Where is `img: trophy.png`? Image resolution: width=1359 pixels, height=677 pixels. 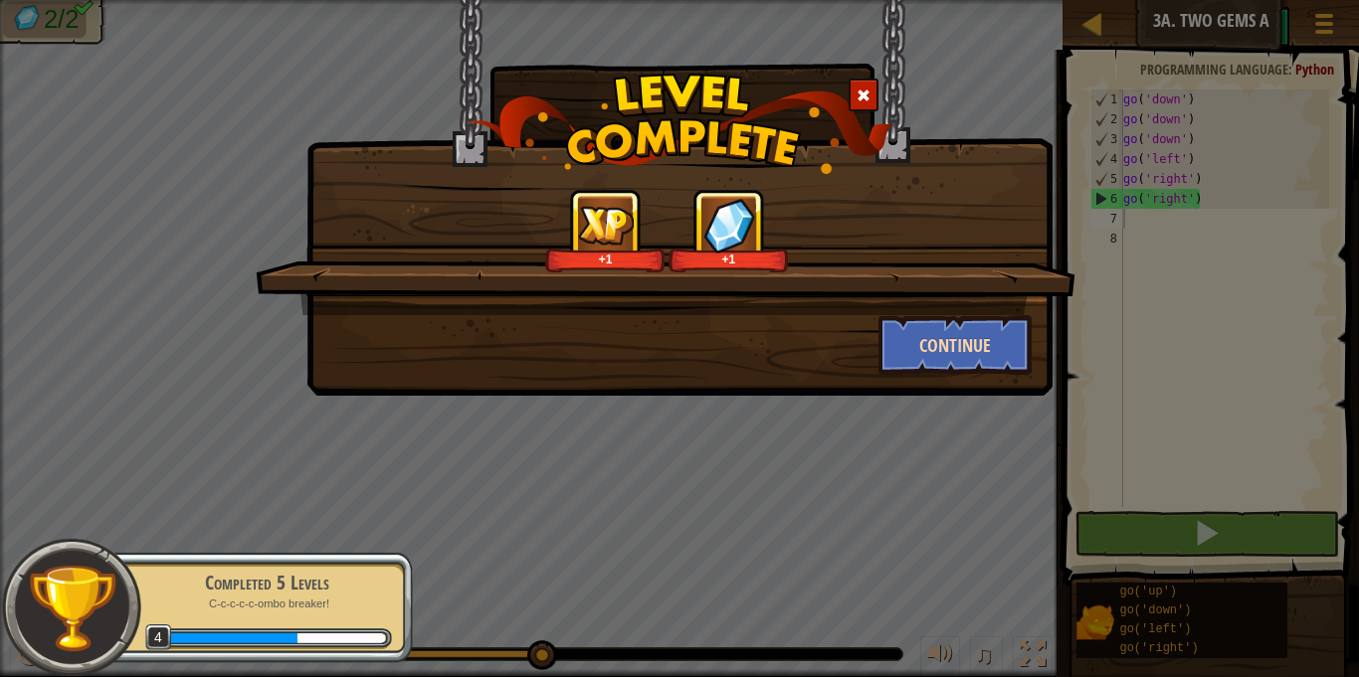 img: trophy.png is located at coordinates (72, 608).